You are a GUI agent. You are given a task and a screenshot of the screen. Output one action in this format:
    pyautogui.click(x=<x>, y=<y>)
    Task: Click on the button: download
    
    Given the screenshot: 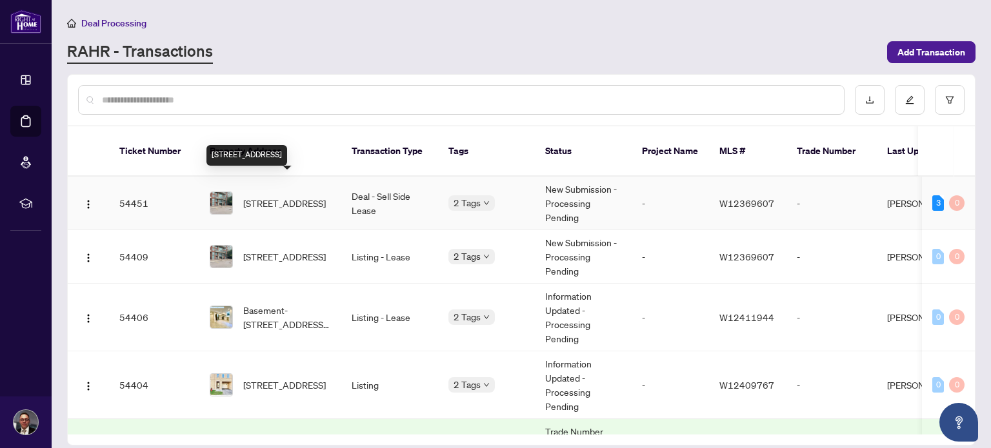 What is the action you would take?
    pyautogui.click(x=869, y=100)
    